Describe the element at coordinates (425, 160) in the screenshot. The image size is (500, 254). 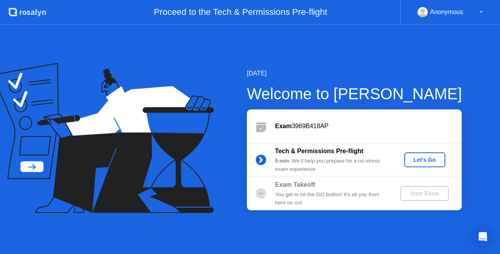
I see `button: Let's Go` at that location.